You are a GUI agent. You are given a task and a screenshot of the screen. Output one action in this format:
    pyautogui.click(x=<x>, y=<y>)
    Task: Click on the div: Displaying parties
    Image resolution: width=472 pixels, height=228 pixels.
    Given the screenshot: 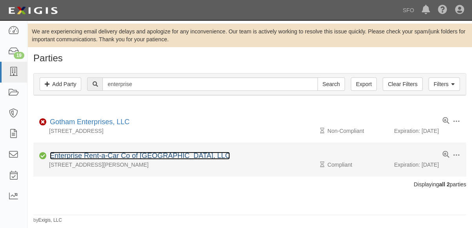 What is the action you would take?
    pyautogui.click(x=250, y=184)
    